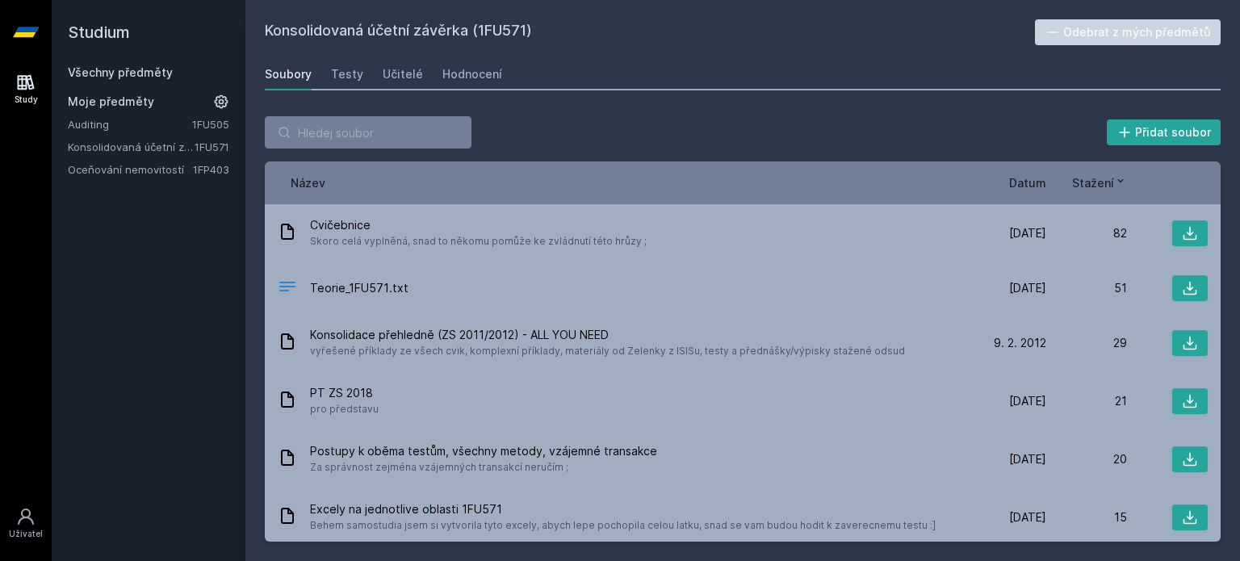  What do you see at coordinates (307, 182) in the screenshot?
I see `button: Název` at bounding box center [307, 182].